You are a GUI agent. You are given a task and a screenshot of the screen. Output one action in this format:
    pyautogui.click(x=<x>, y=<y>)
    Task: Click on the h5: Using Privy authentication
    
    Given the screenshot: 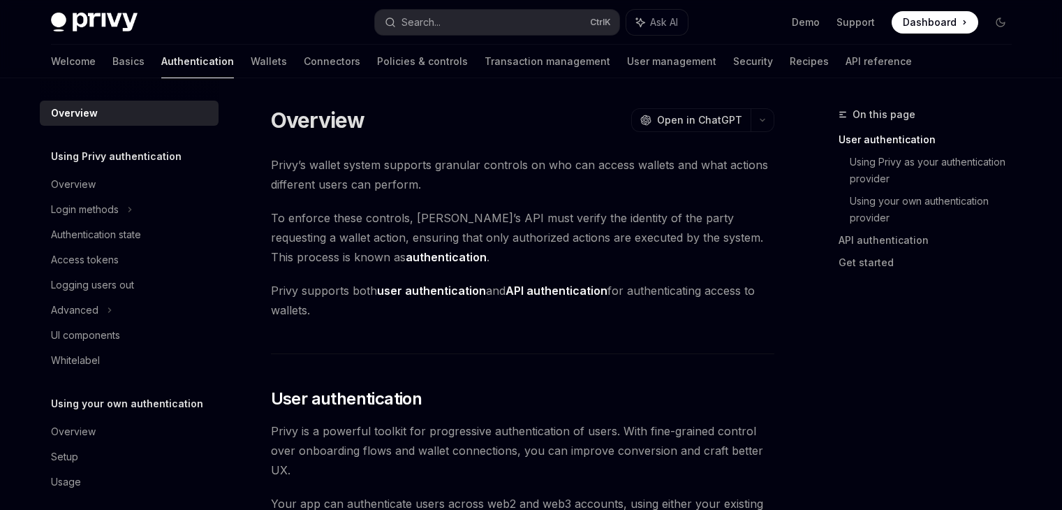 What is the action you would take?
    pyautogui.click(x=116, y=156)
    